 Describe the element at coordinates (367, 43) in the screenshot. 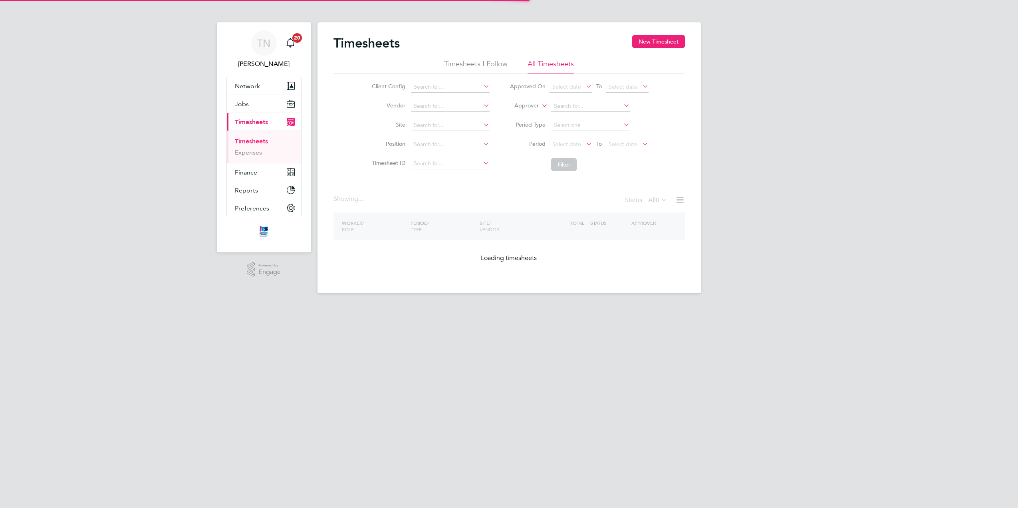

I see `h2: Timesheets` at that location.